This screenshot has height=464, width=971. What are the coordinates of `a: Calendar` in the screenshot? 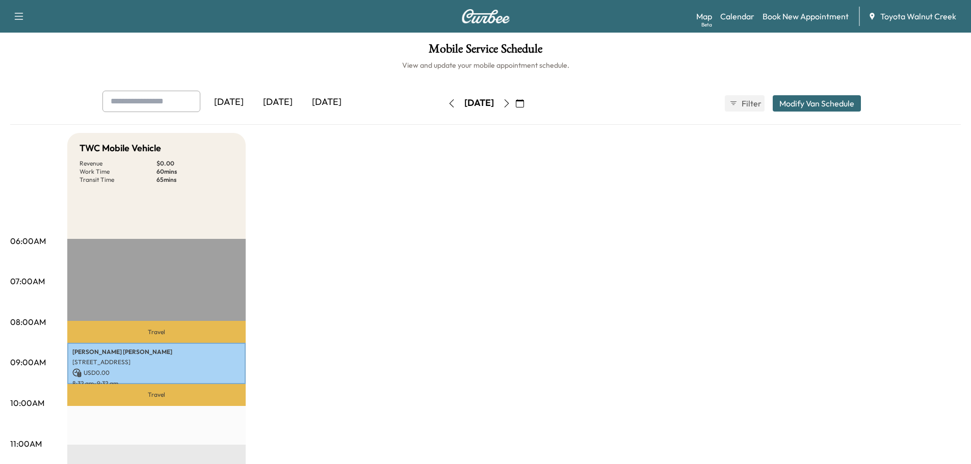 It's located at (737, 16).